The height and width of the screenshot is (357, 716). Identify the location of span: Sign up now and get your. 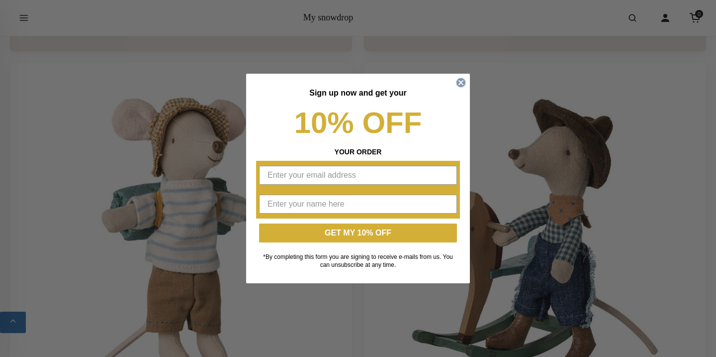
(358, 93).